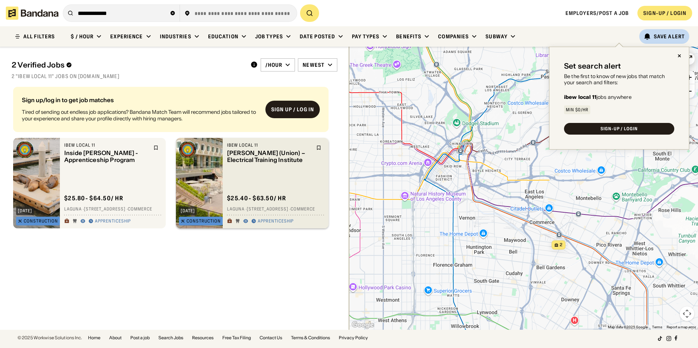  I want to click on a: Open this area in Google Maps (opens a new window), so click(363, 325).